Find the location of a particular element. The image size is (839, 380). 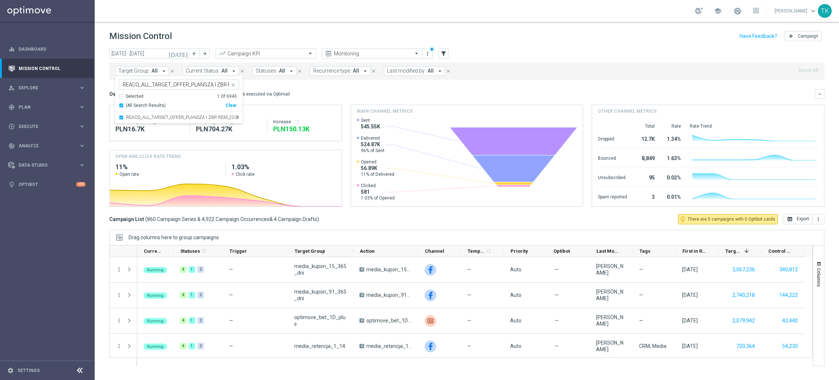

div: 3 is located at coordinates (645, 196).